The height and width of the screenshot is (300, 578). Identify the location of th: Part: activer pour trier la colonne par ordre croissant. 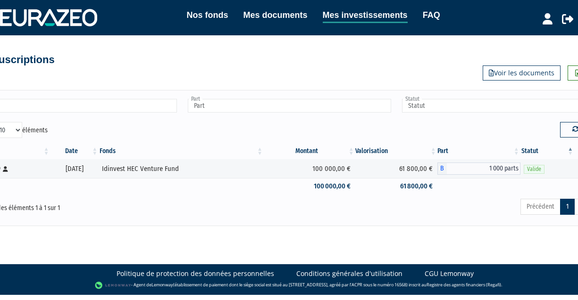
(479, 151).